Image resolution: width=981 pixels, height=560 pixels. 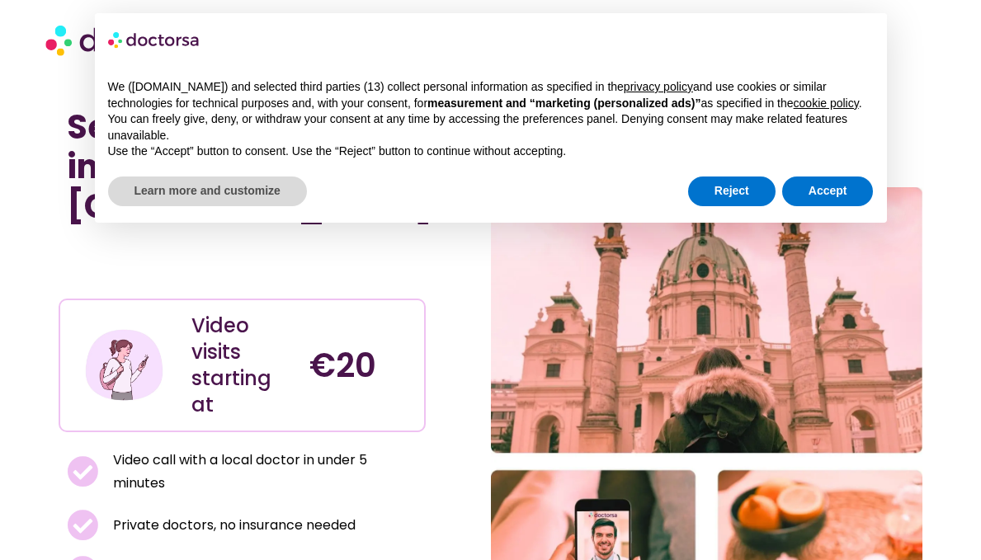 What do you see at coordinates (563, 103) in the screenshot?
I see `strong: measurement and “marketing (personalized ads)”` at bounding box center [563, 103].